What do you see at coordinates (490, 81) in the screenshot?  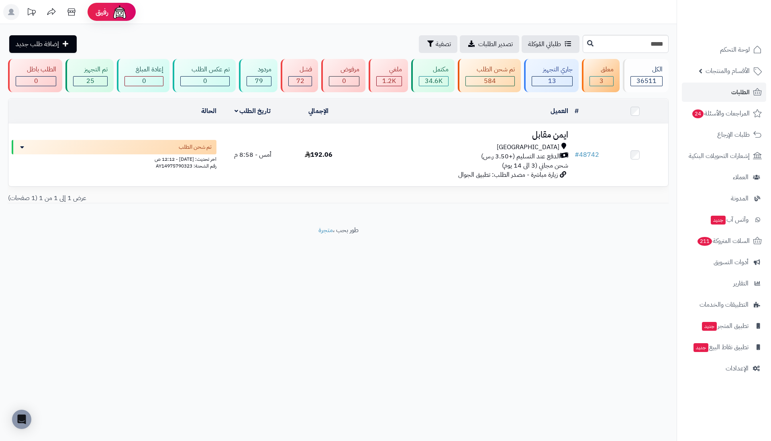 I see `div: 584` at bounding box center [490, 81].